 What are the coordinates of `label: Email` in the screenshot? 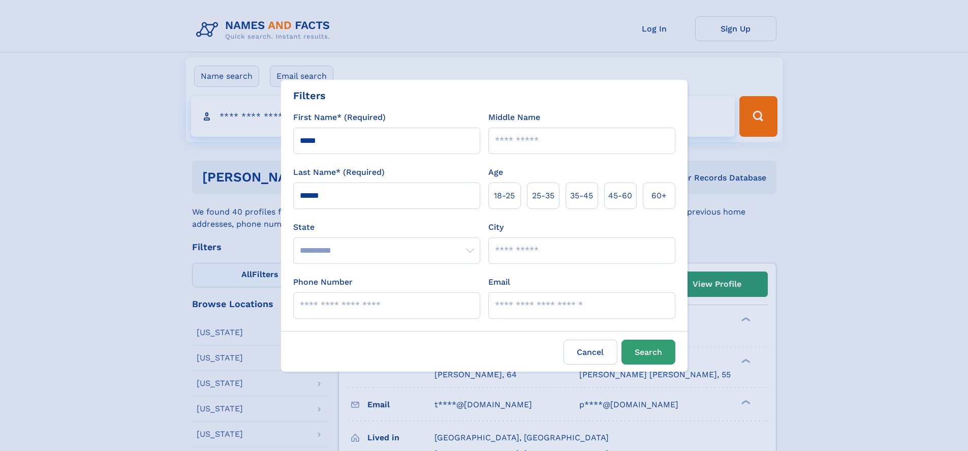 It's located at (499, 282).